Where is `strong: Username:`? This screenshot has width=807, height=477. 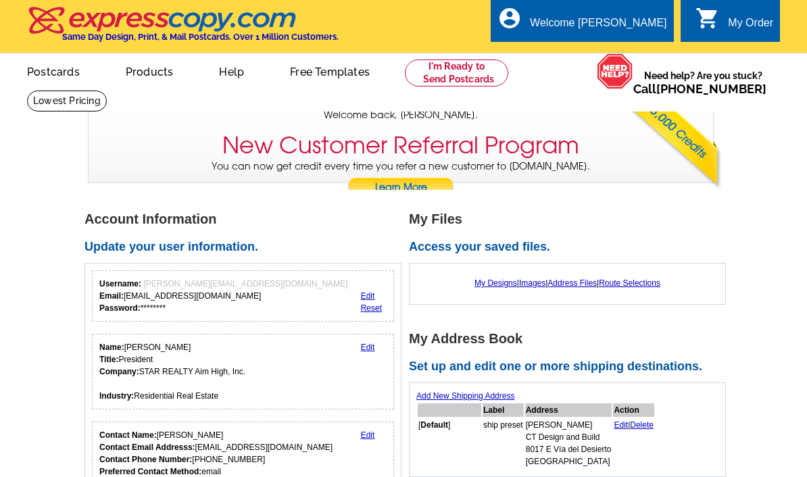 strong: Username: is located at coordinates (120, 284).